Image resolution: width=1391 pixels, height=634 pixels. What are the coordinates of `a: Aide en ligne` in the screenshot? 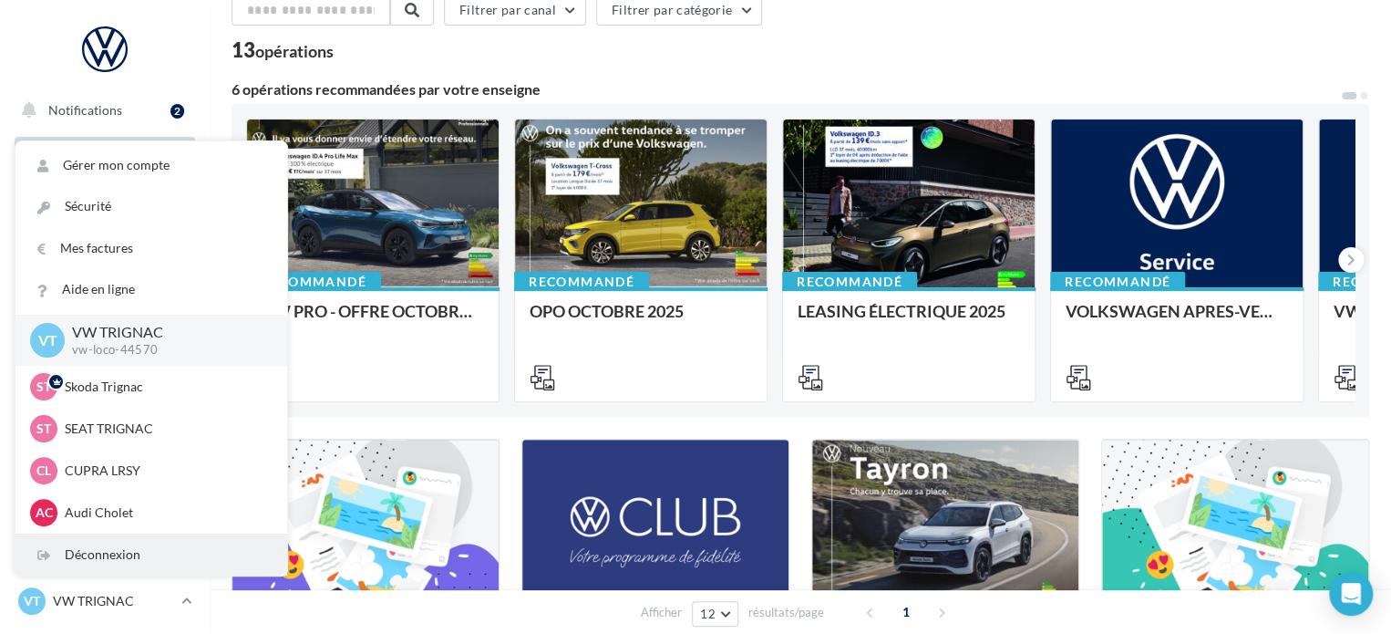 It's located at (151, 289).